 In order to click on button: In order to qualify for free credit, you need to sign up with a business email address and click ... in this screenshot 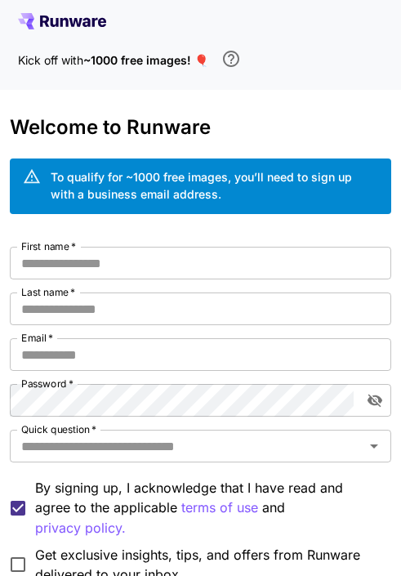, I will do `click(231, 59)`.